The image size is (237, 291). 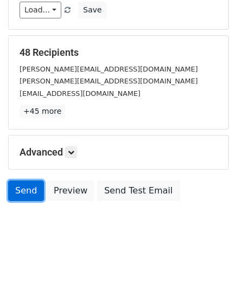 I want to click on div: Chat Widget, so click(x=210, y=265).